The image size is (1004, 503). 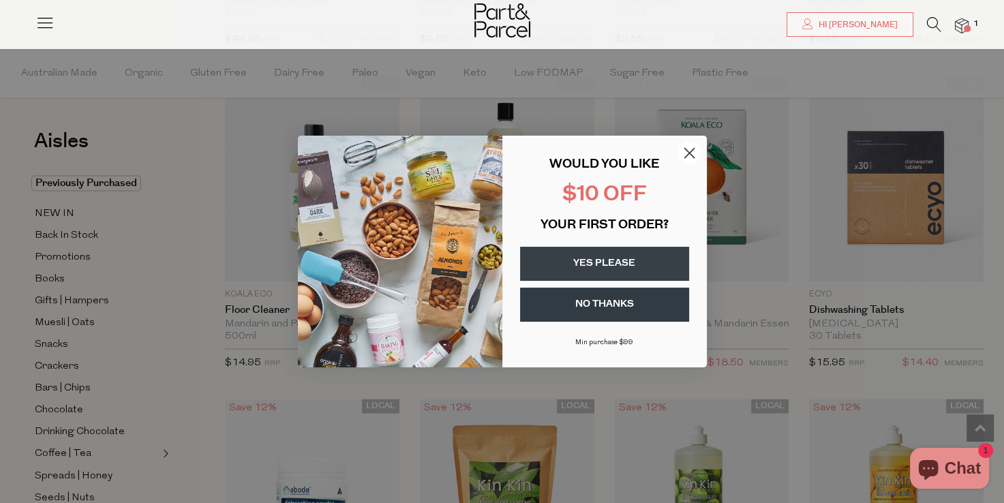 I want to click on inbox-online-store-chat: Shopify online store chat, so click(x=950, y=470).